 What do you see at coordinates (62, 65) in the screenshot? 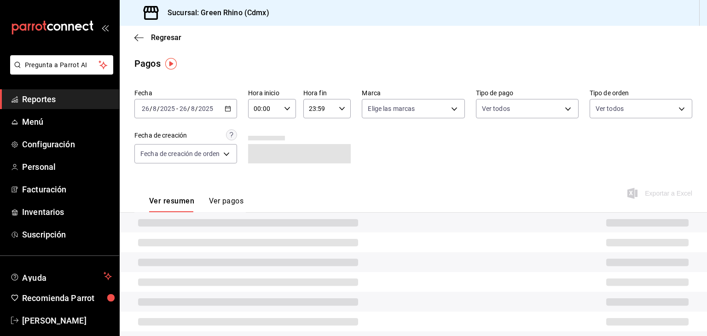
I see `span: Pregunta a Parrot AI` at bounding box center [62, 65].